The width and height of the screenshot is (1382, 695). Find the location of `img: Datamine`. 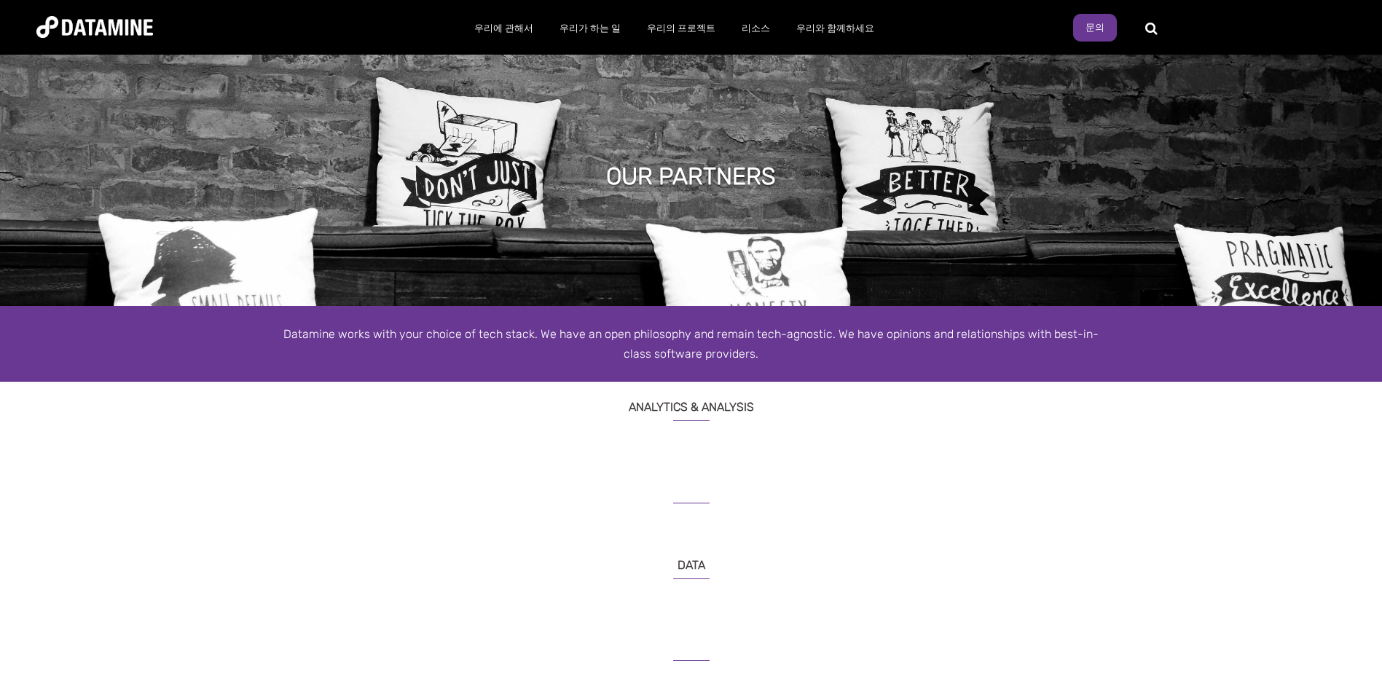

img: Datamine is located at coordinates (95, 27).